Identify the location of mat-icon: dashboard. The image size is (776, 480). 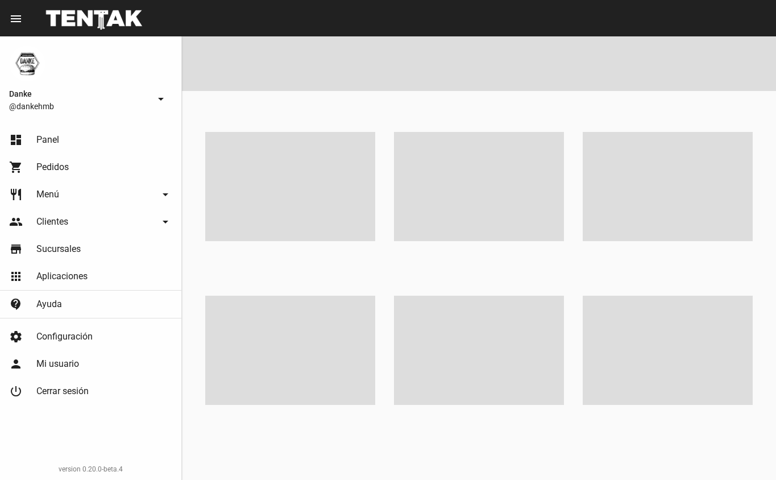
(16, 140).